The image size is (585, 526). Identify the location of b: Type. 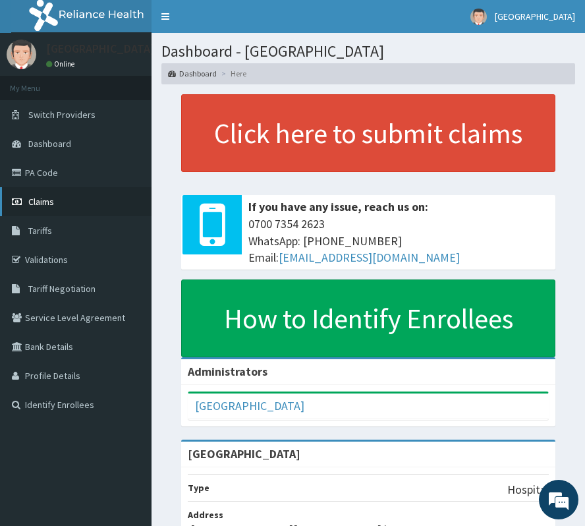
(198, 487).